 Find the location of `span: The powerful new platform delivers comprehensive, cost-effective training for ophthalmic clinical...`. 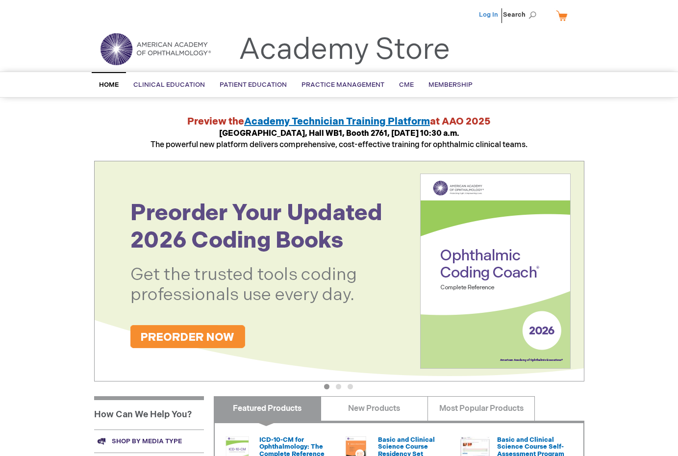

span: The powerful new platform delivers comprehensive, cost-effective training for ophthalmic clinical... is located at coordinates (339, 139).